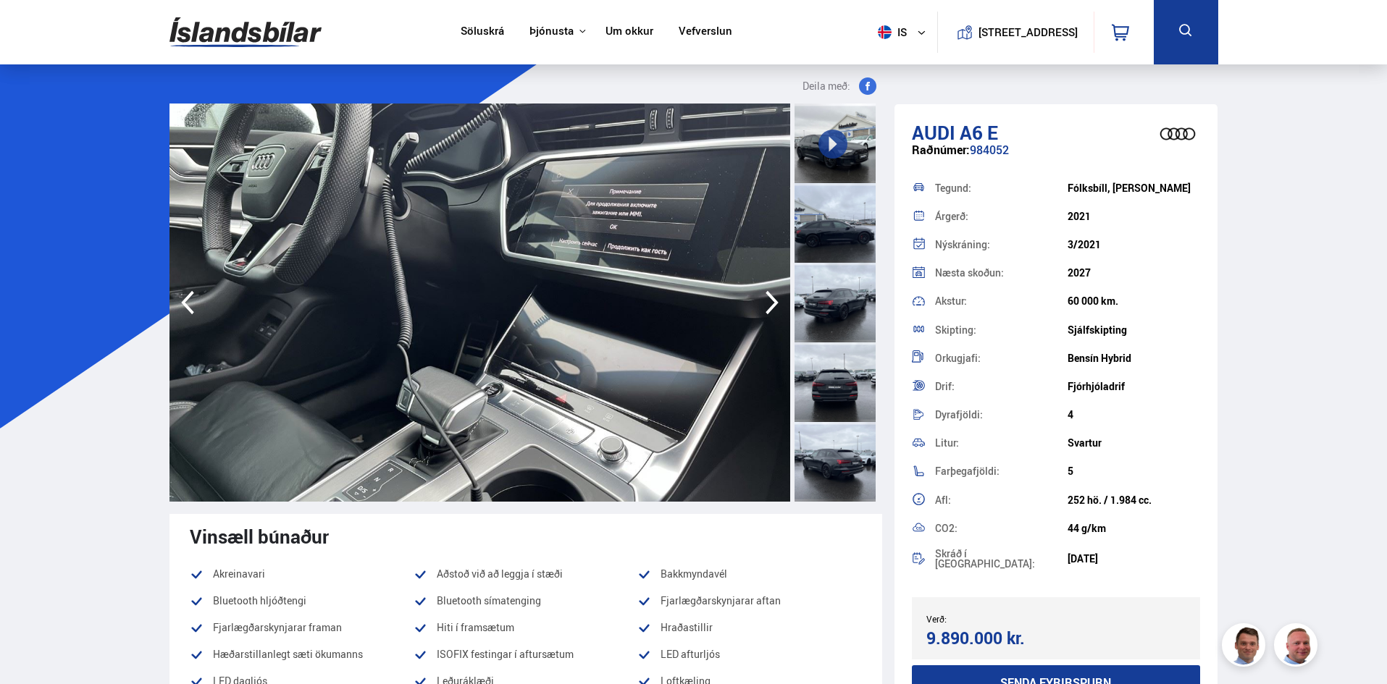 Image resolution: width=1387 pixels, height=684 pixels. Describe the element at coordinates (1001, 443) in the screenshot. I see `div: Litur:` at that location.